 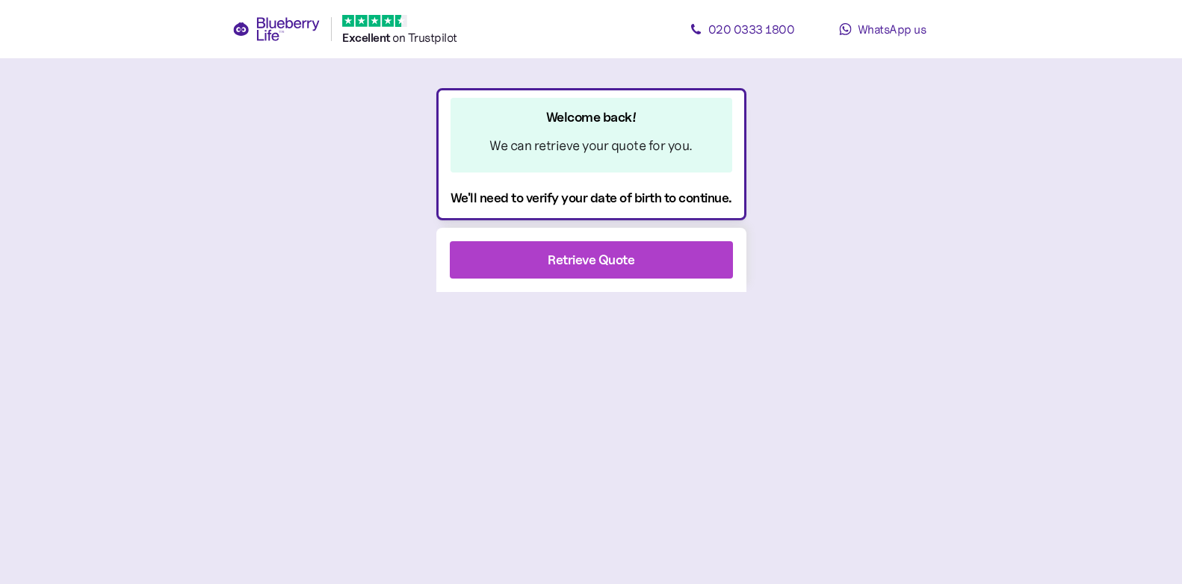 What do you see at coordinates (367, 37) in the screenshot?
I see `span: Excellent ️` at bounding box center [367, 37].